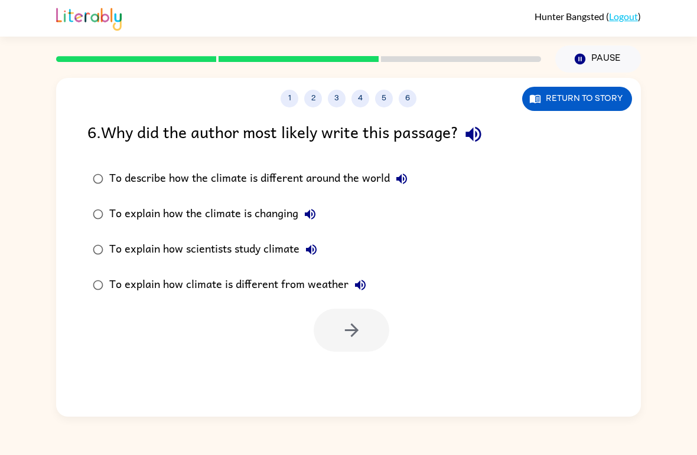  What do you see at coordinates (216, 250) in the screenshot?
I see `div: To explain how scientists study climate` at bounding box center [216, 250].